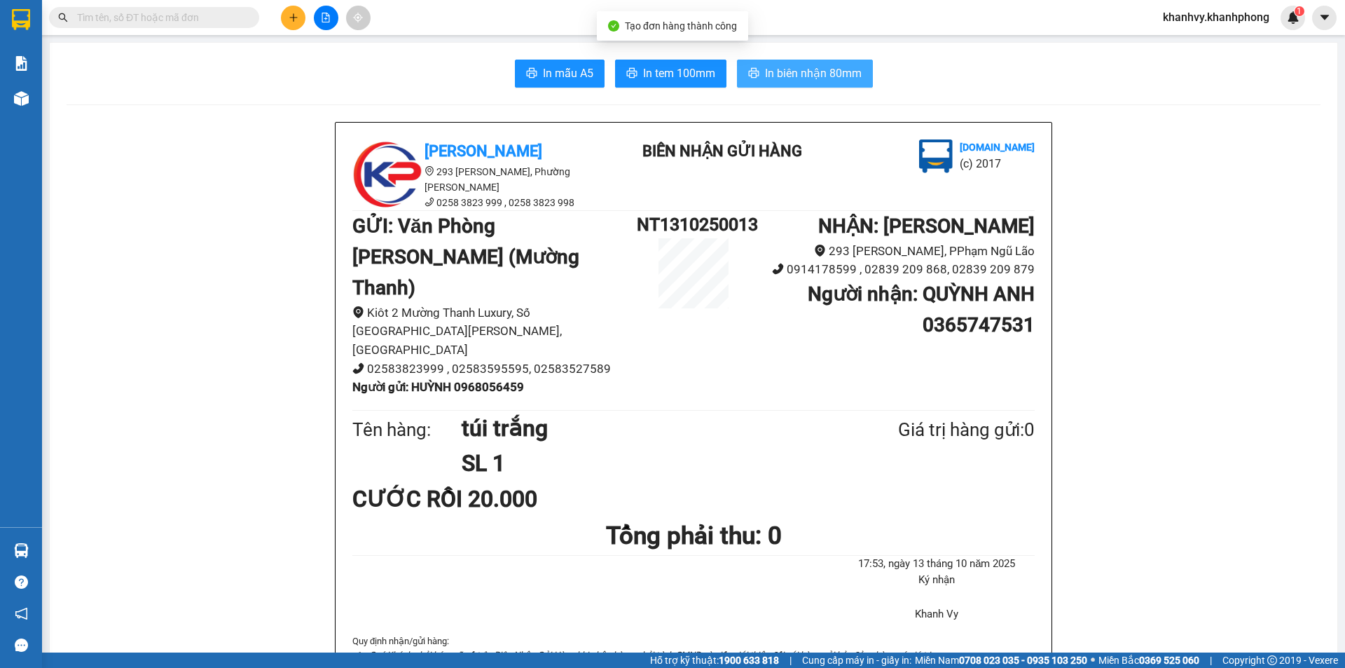  What do you see at coordinates (1299, 11) in the screenshot?
I see `span: 1` at bounding box center [1299, 11].